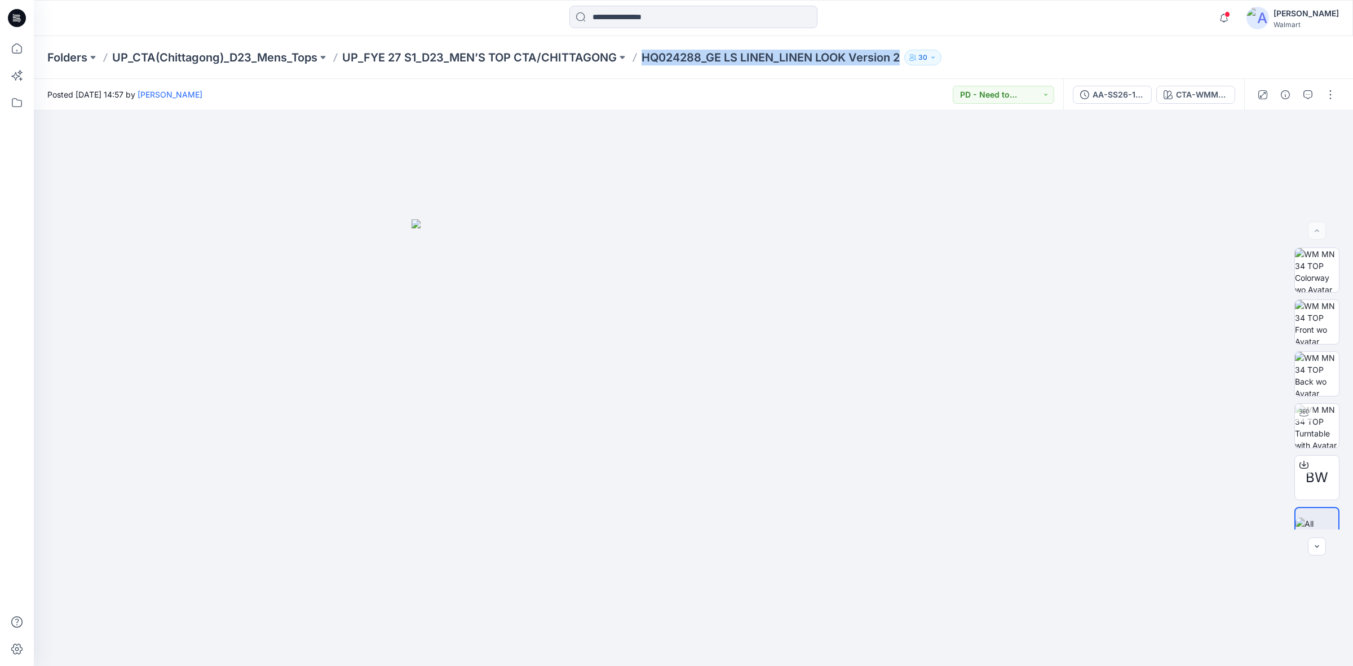 Image resolution: width=1353 pixels, height=666 pixels. What do you see at coordinates (1317, 374) in the screenshot?
I see `img: WM MN 34 TOP Back wo Avatar` at bounding box center [1317, 374].